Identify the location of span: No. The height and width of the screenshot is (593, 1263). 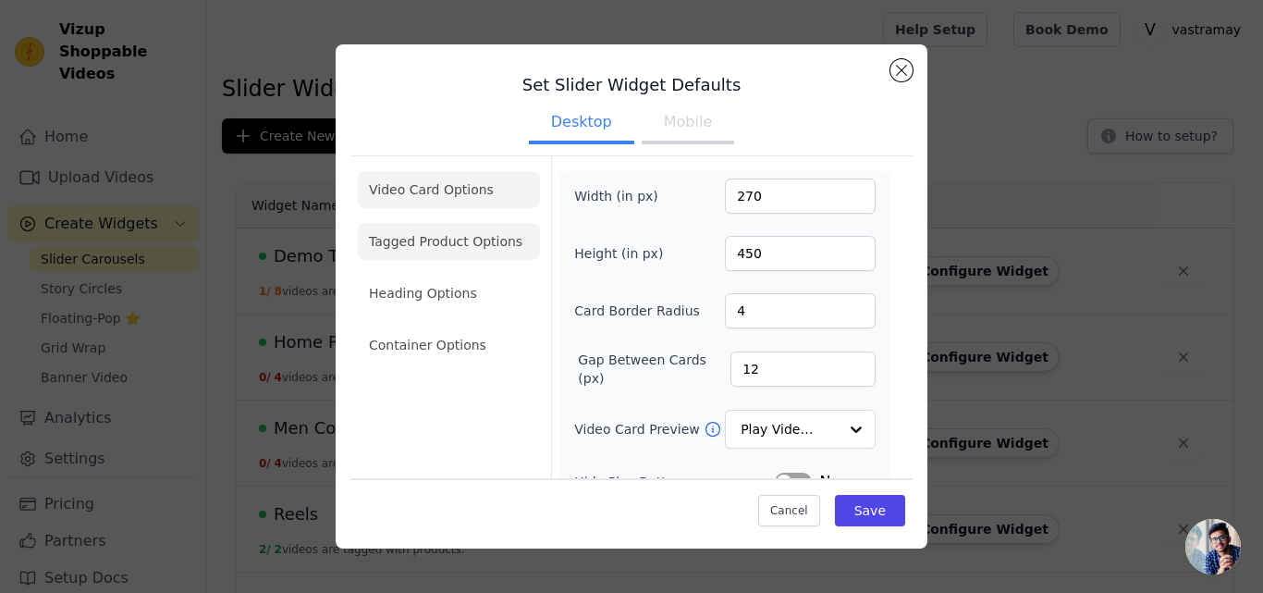
(830, 482).